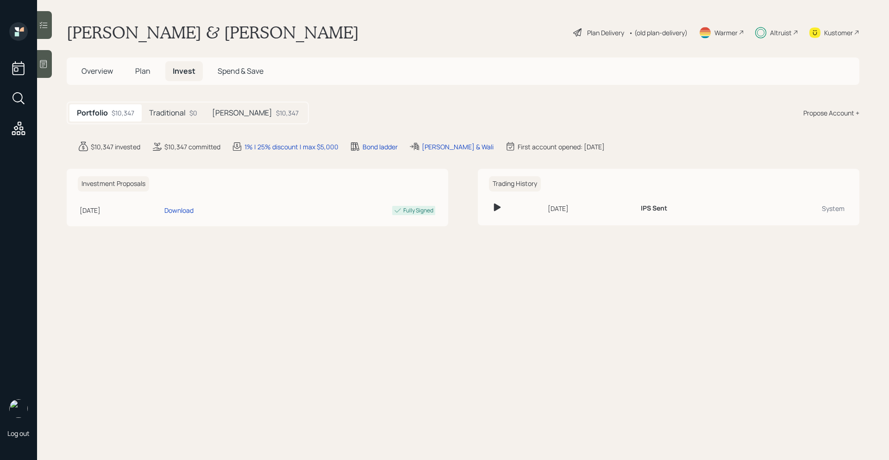 The width and height of the screenshot is (889, 460). What do you see at coordinates (113, 183) in the screenshot?
I see `h6: Investment Proposals` at bounding box center [113, 183].